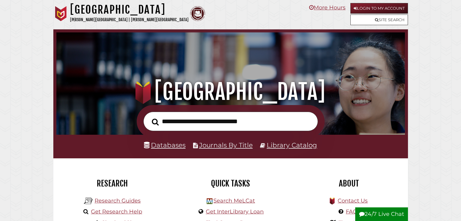 This screenshot has height=221, width=461. What do you see at coordinates (353, 201) in the screenshot?
I see `a: Contact Us` at bounding box center [353, 201].